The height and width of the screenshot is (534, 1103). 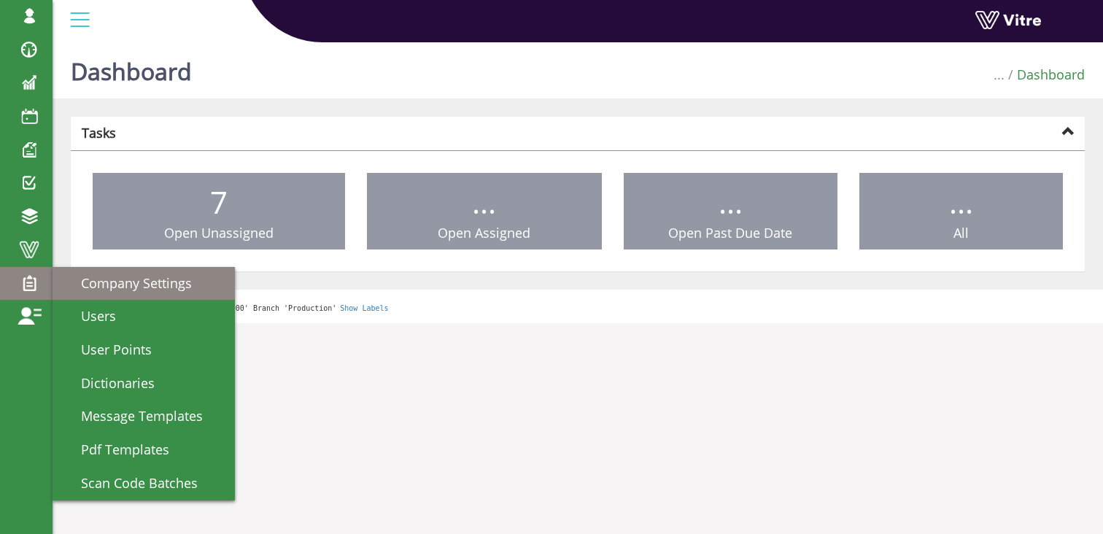 What do you see at coordinates (219, 201) in the screenshot?
I see `span: 7` at bounding box center [219, 201].